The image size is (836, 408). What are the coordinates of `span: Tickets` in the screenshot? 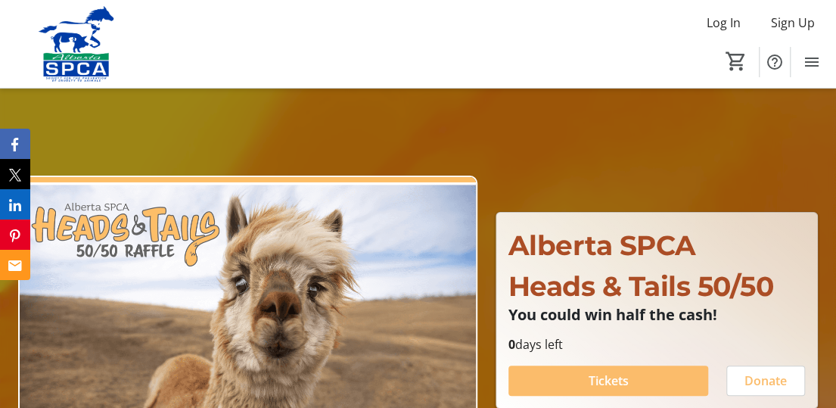 It's located at (608, 381).